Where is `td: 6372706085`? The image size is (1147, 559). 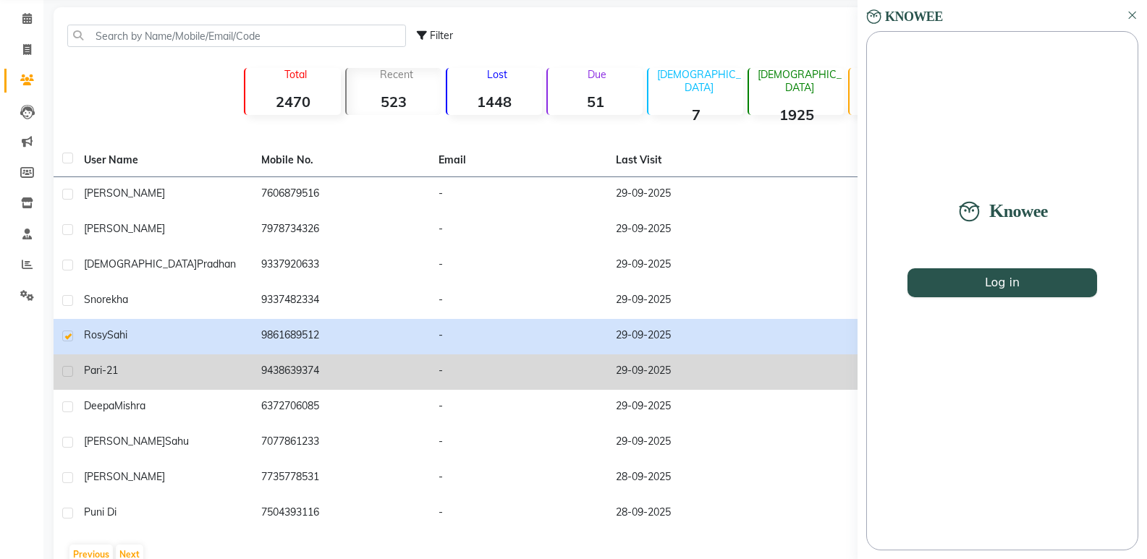 td: 6372706085 is located at coordinates (341, 407).